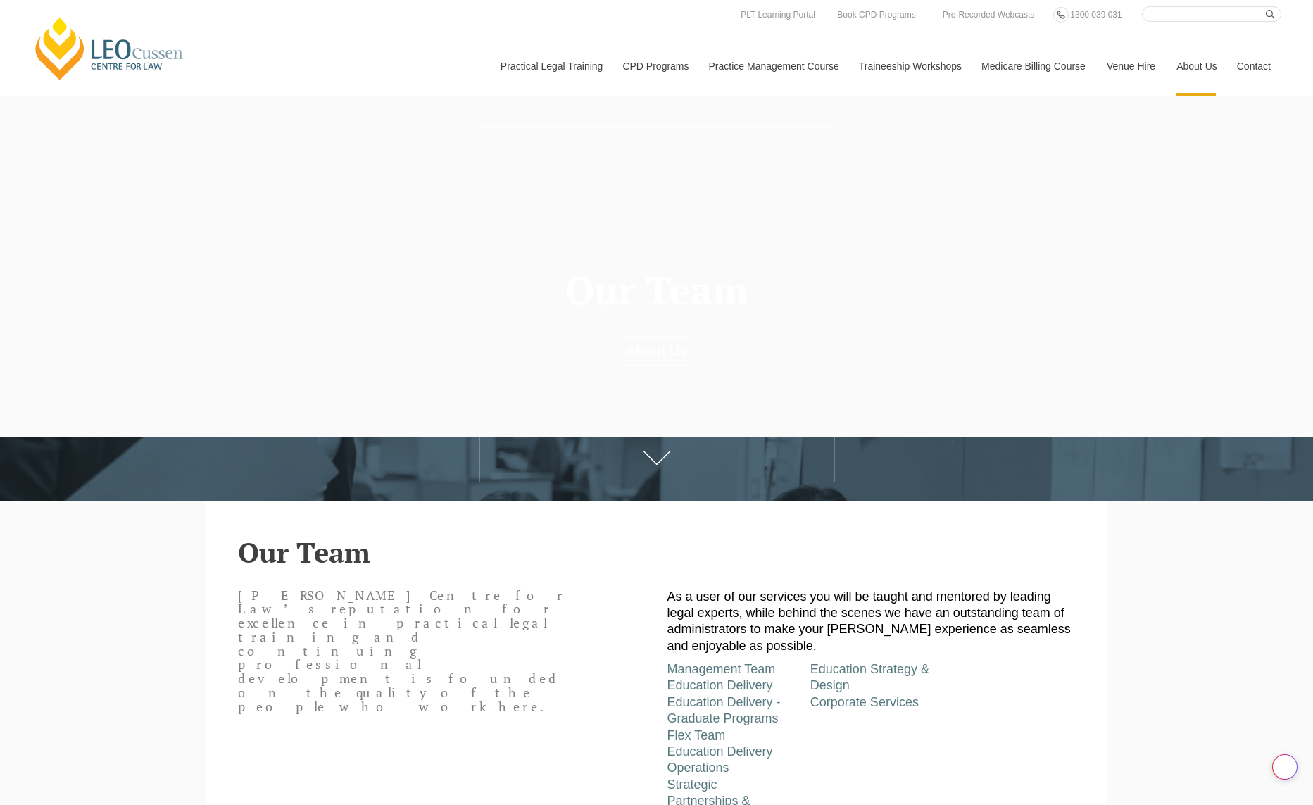 This screenshot has width=1313, height=805. I want to click on p: As a user of our services you will be taught and mentored by leading legal experts, while behind ..., so click(871, 622).